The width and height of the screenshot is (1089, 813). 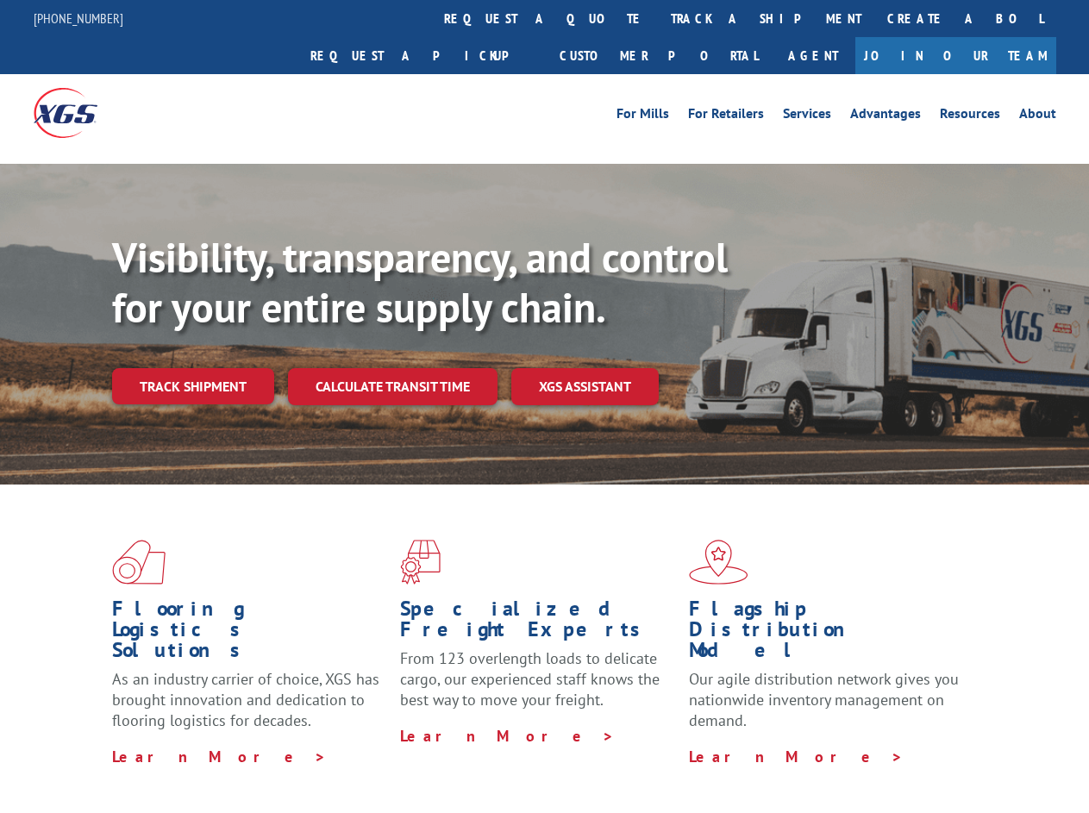 What do you see at coordinates (139, 562) in the screenshot?
I see `img: xgs-icon-total-supply-chain-intelligence-red` at bounding box center [139, 562].